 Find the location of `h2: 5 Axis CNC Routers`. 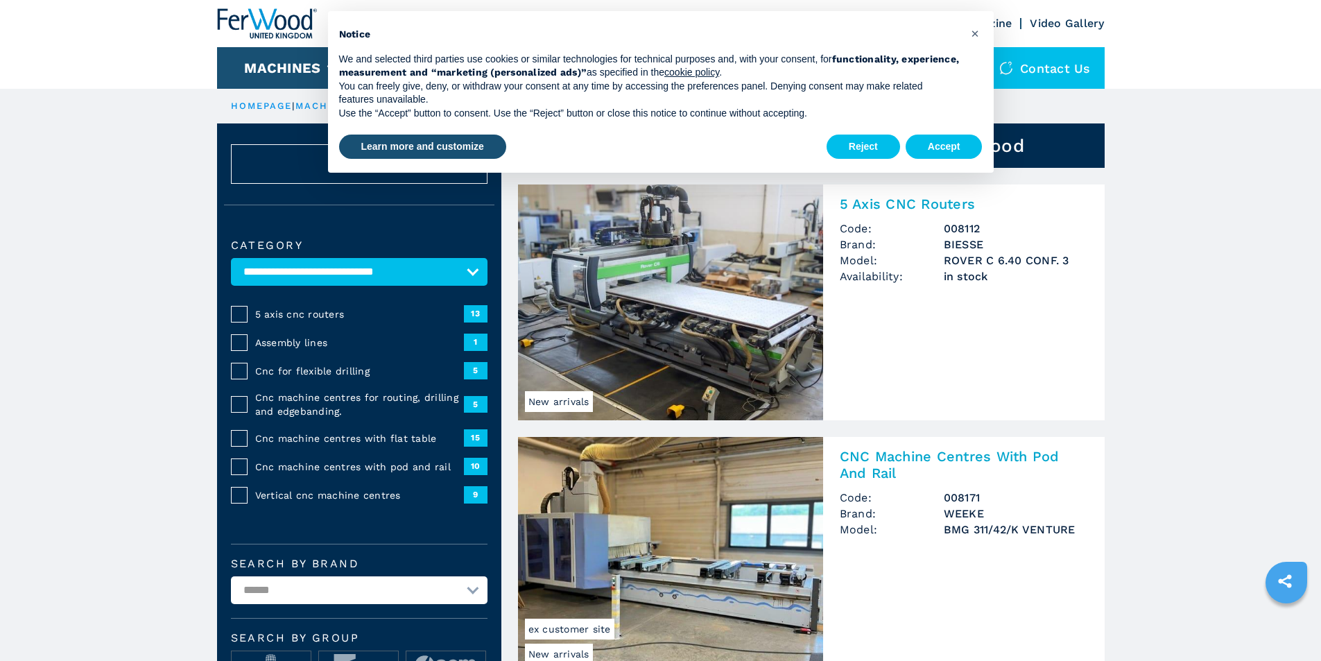

h2: 5 Axis CNC Routers is located at coordinates (964, 204).